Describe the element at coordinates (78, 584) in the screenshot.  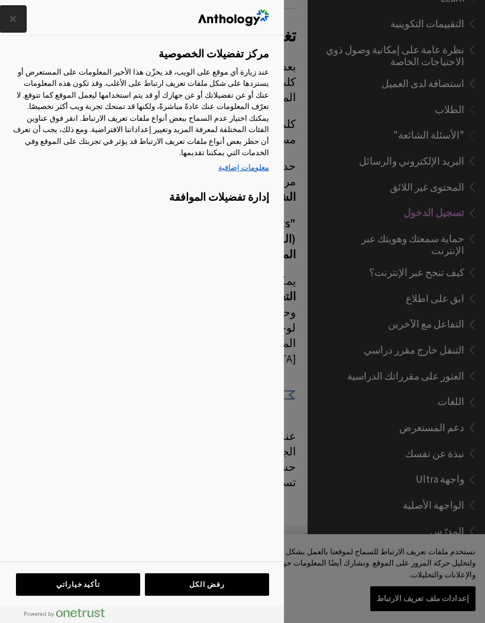
I see `button: تأكيد خياراتي` at that location.